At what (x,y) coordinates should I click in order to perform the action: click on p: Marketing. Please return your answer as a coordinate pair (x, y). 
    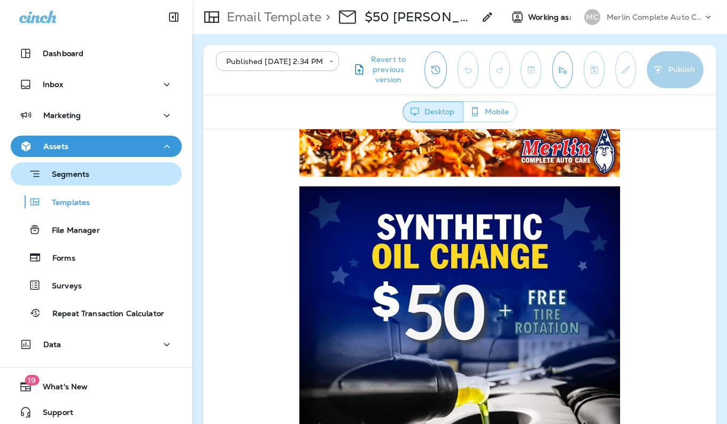
    Looking at the image, I should click on (62, 115).